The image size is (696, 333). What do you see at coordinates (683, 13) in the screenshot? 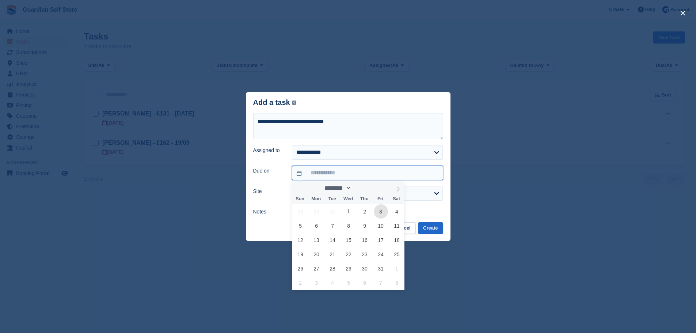
I see `button: close` at bounding box center [683, 13].